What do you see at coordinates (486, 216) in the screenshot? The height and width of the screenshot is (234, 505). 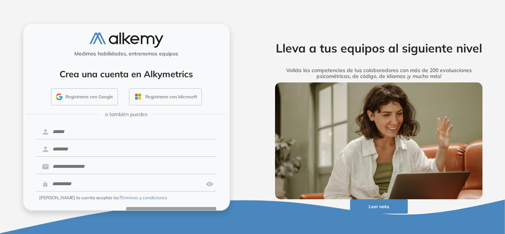 I see `div: Widget de chat` at bounding box center [486, 216].